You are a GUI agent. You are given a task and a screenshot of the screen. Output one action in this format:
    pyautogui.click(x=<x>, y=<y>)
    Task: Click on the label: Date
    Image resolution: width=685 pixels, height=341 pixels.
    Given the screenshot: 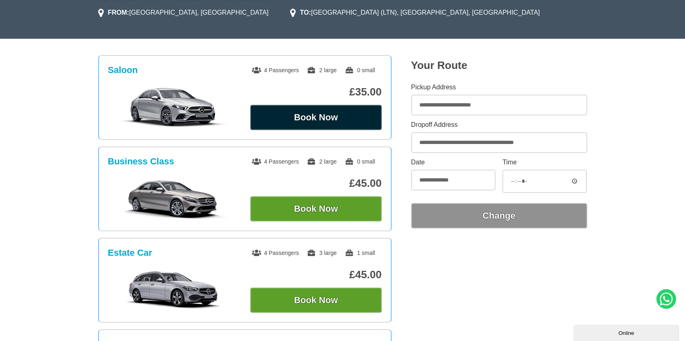 What is the action you would take?
    pyautogui.click(x=453, y=162)
    